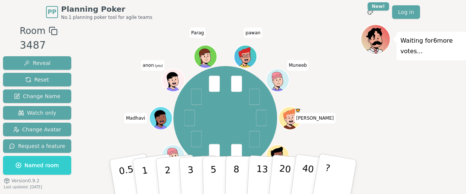 This screenshot has height=194, width=466. I want to click on a: Log in, so click(406, 12).